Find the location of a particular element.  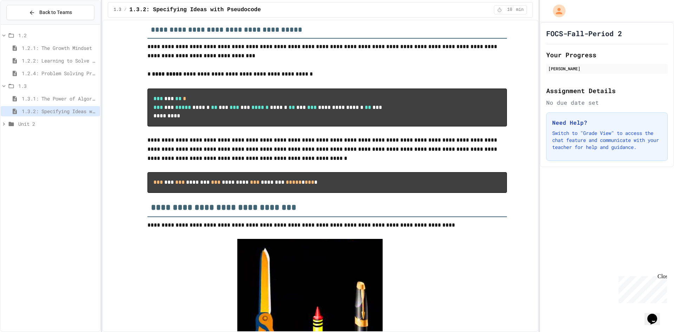

span: Back to Teams is located at coordinates (55, 12).